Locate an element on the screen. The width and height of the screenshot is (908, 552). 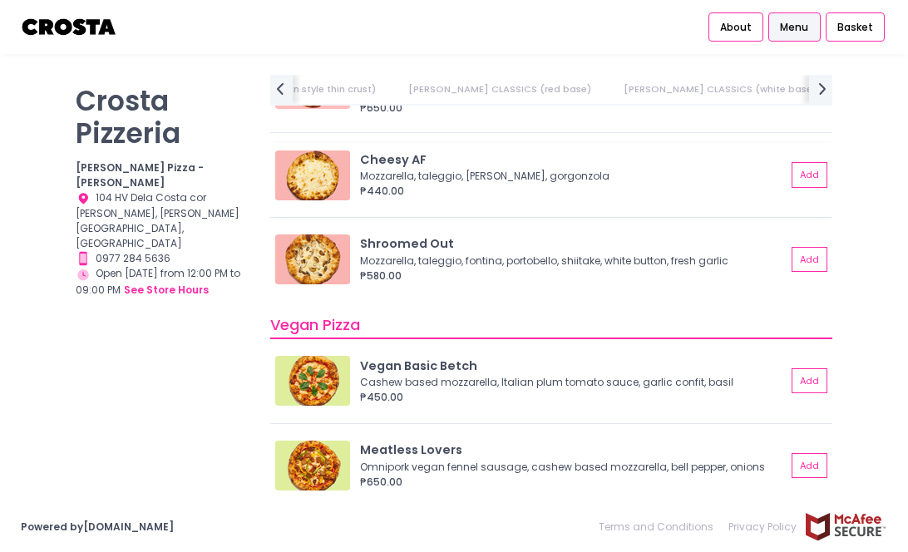
span: About is located at coordinates (736, 27).